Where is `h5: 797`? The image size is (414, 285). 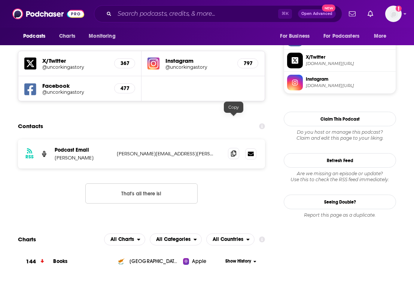 h5: 797 is located at coordinates (248, 63).